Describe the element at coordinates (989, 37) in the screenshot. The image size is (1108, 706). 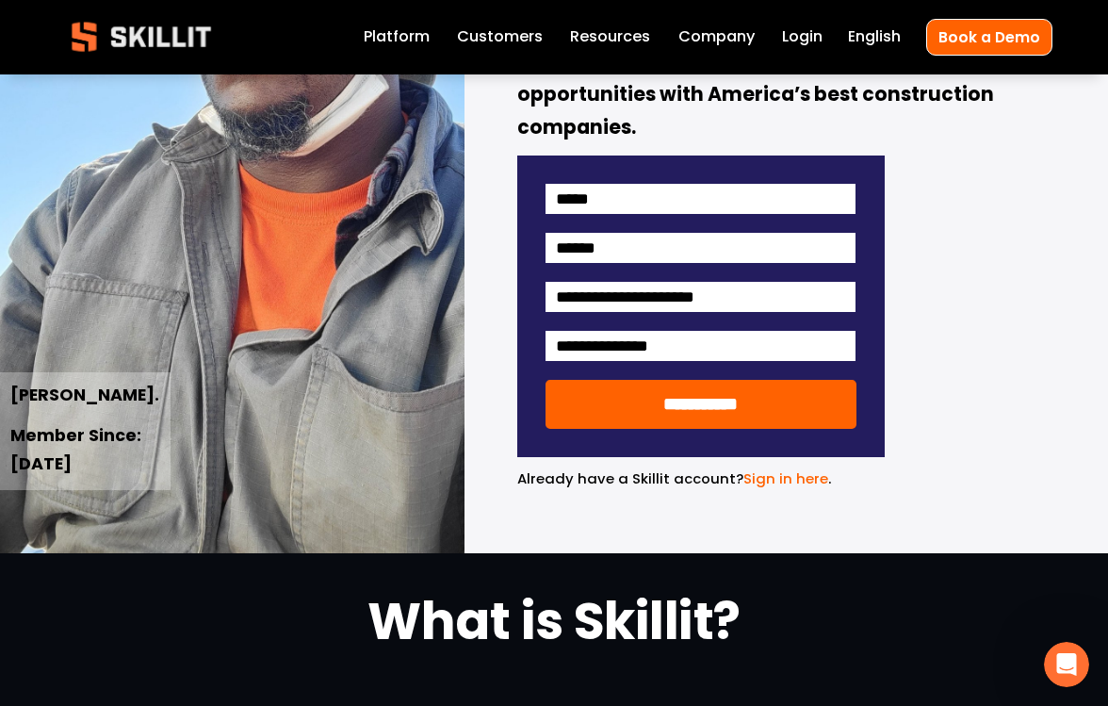
I see `a: Book a Demo` at that location.